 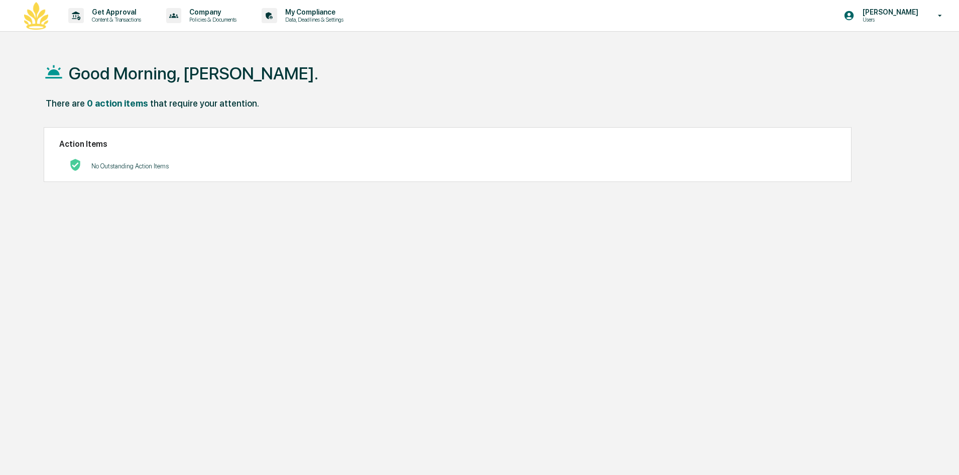 I want to click on p: Data, Deadlines & Settings, so click(x=313, y=20).